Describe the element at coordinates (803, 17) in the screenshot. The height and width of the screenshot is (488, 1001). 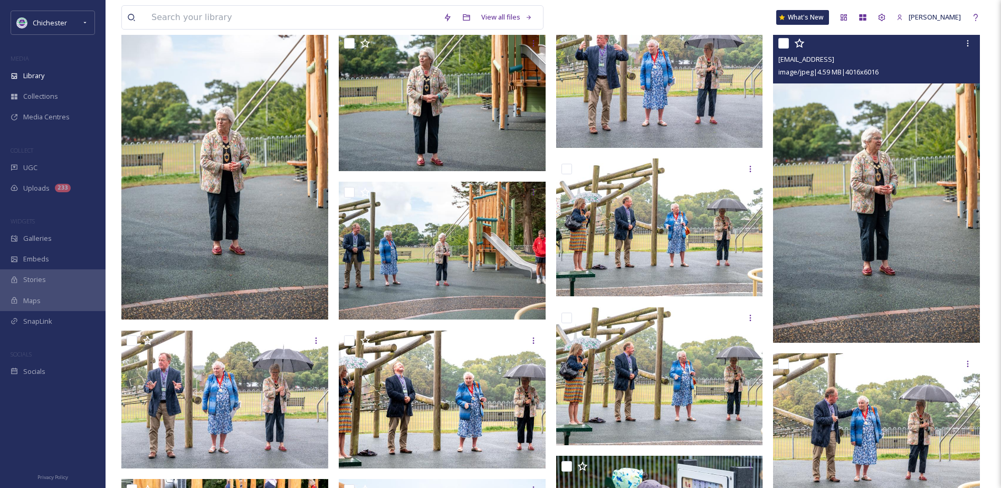
I see `div: What's New` at that location.